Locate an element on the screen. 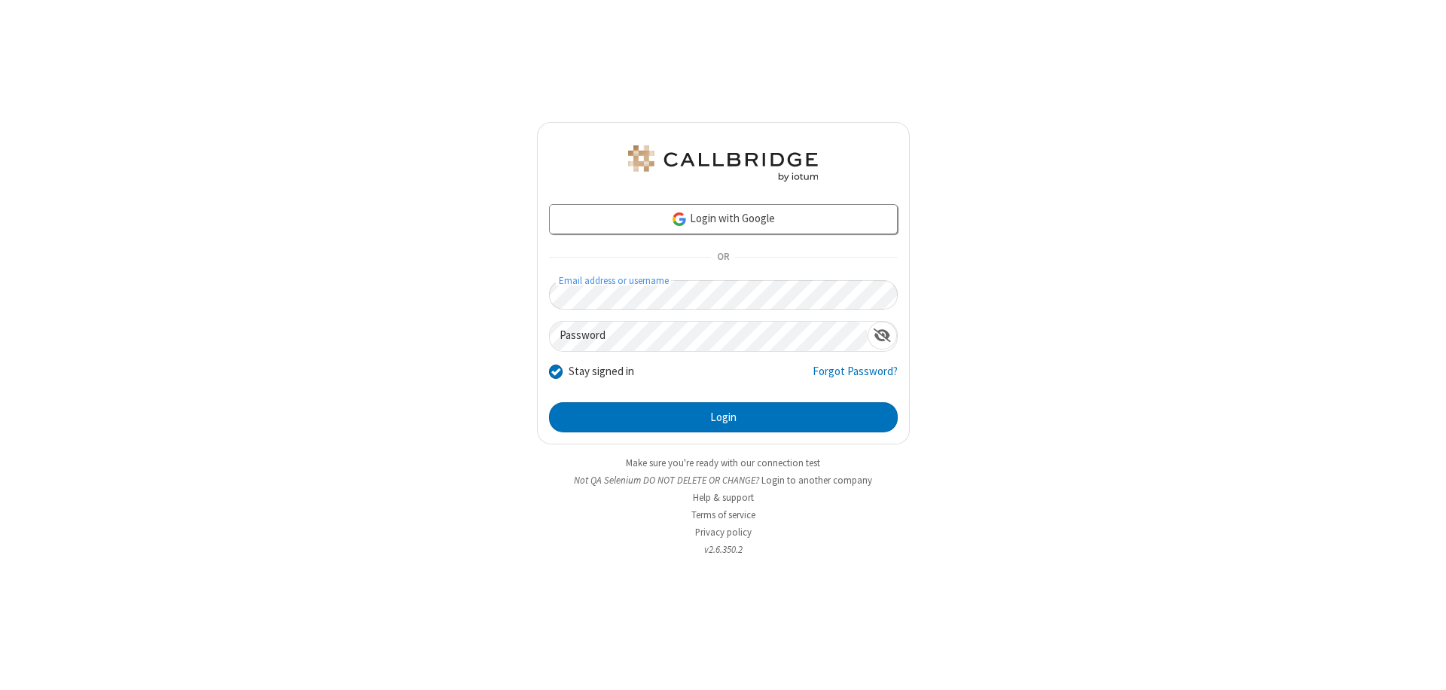 The image size is (1446, 690). div: Show password is located at coordinates (882, 335).